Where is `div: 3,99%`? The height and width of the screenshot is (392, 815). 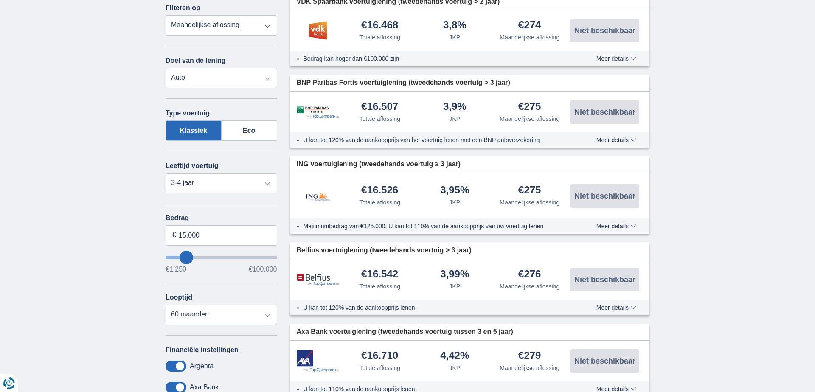
div: 3,99% is located at coordinates (454, 275).